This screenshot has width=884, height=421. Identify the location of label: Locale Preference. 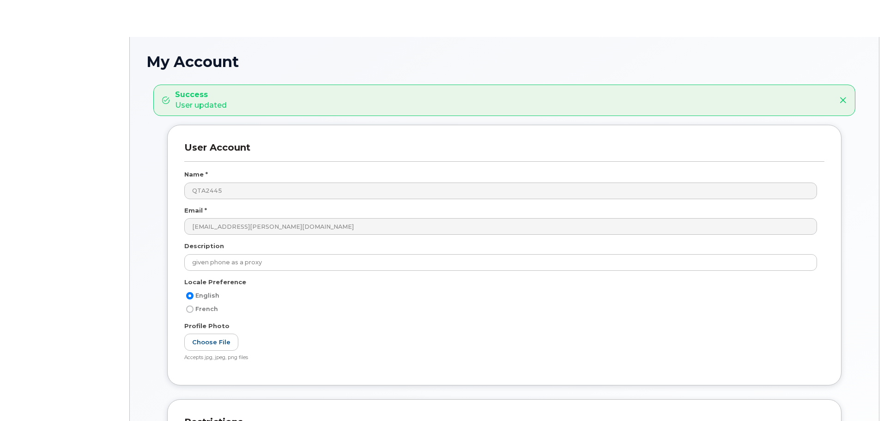
(215, 282).